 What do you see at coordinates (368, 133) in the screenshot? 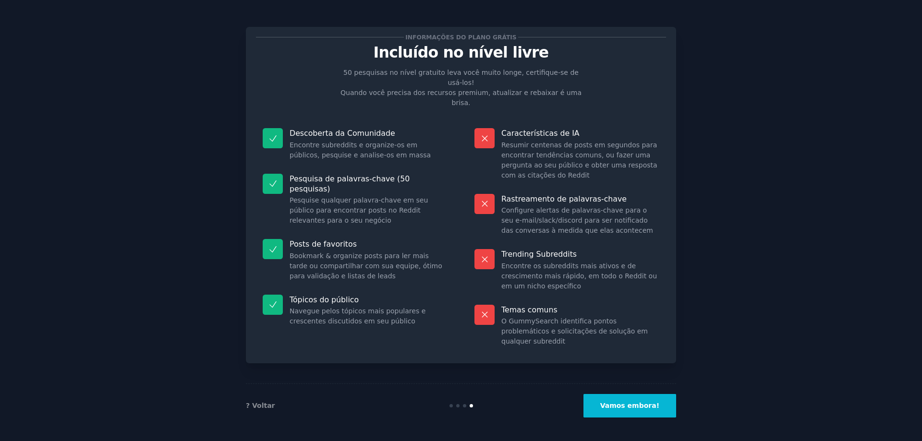
I see `p: Descoberta da Comunidade` at bounding box center [368, 133].